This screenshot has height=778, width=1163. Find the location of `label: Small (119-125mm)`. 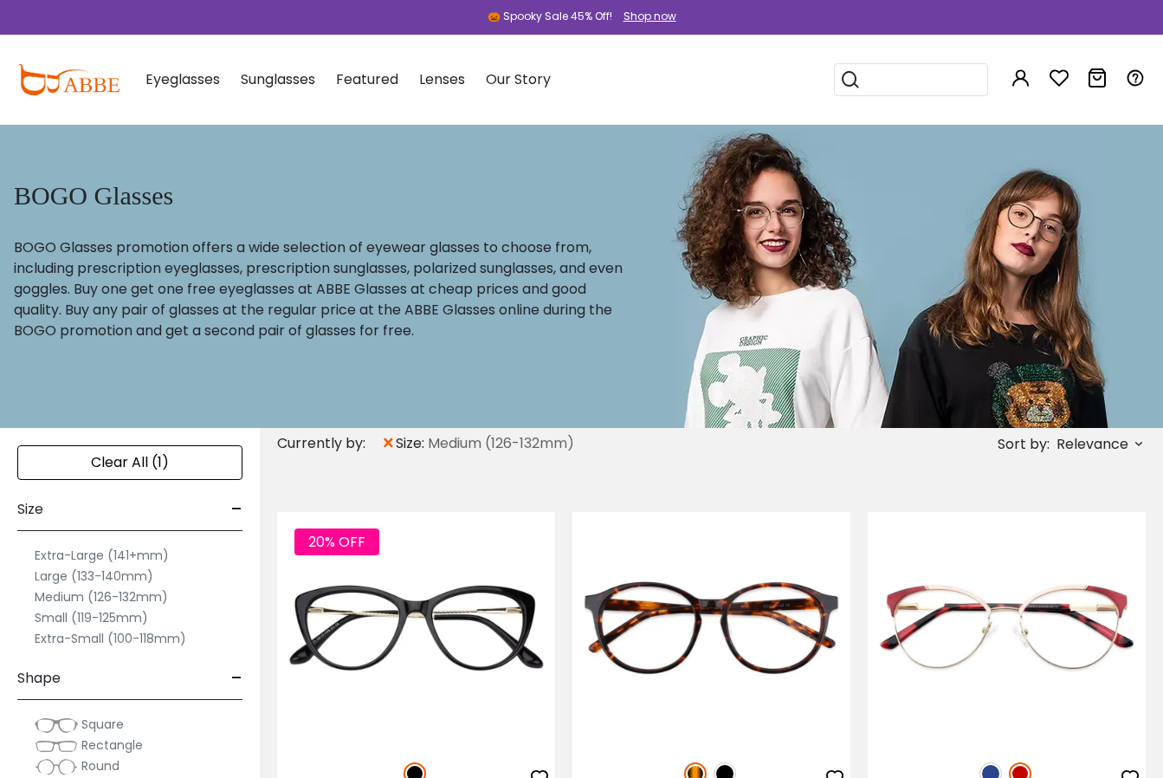

label: Small (119-125mm) is located at coordinates (91, 618).